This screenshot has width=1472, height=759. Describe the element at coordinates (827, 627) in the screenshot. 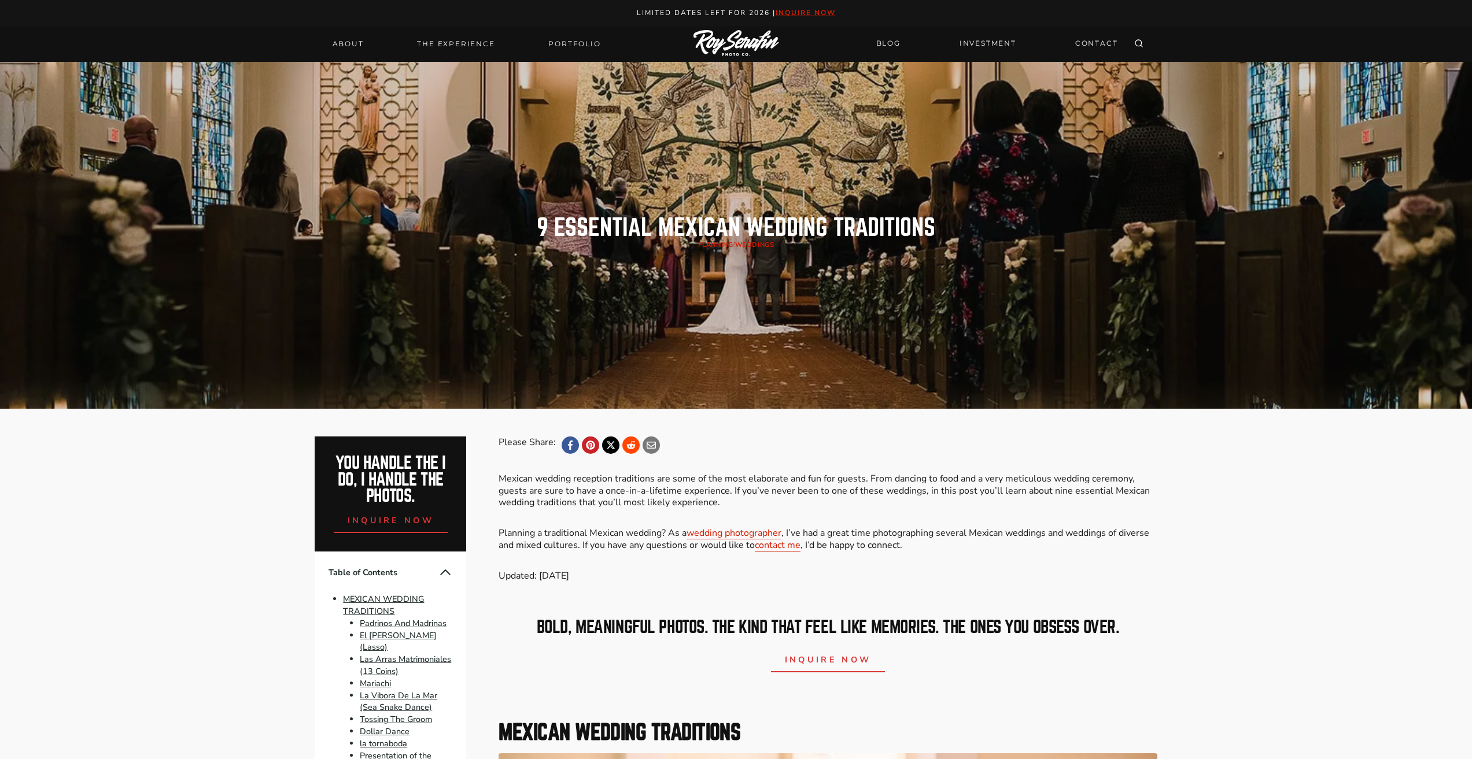

I see `h2: bold, meaningful photos. The kind that feel like memories. The ones you obsess over.` at that location.